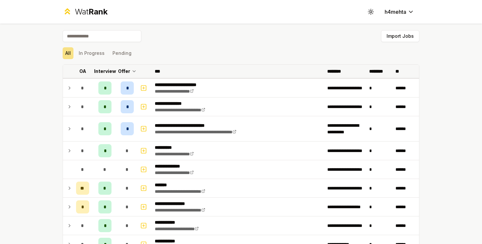 This screenshot has width=482, height=244. I want to click on div: Wat, so click(91, 12).